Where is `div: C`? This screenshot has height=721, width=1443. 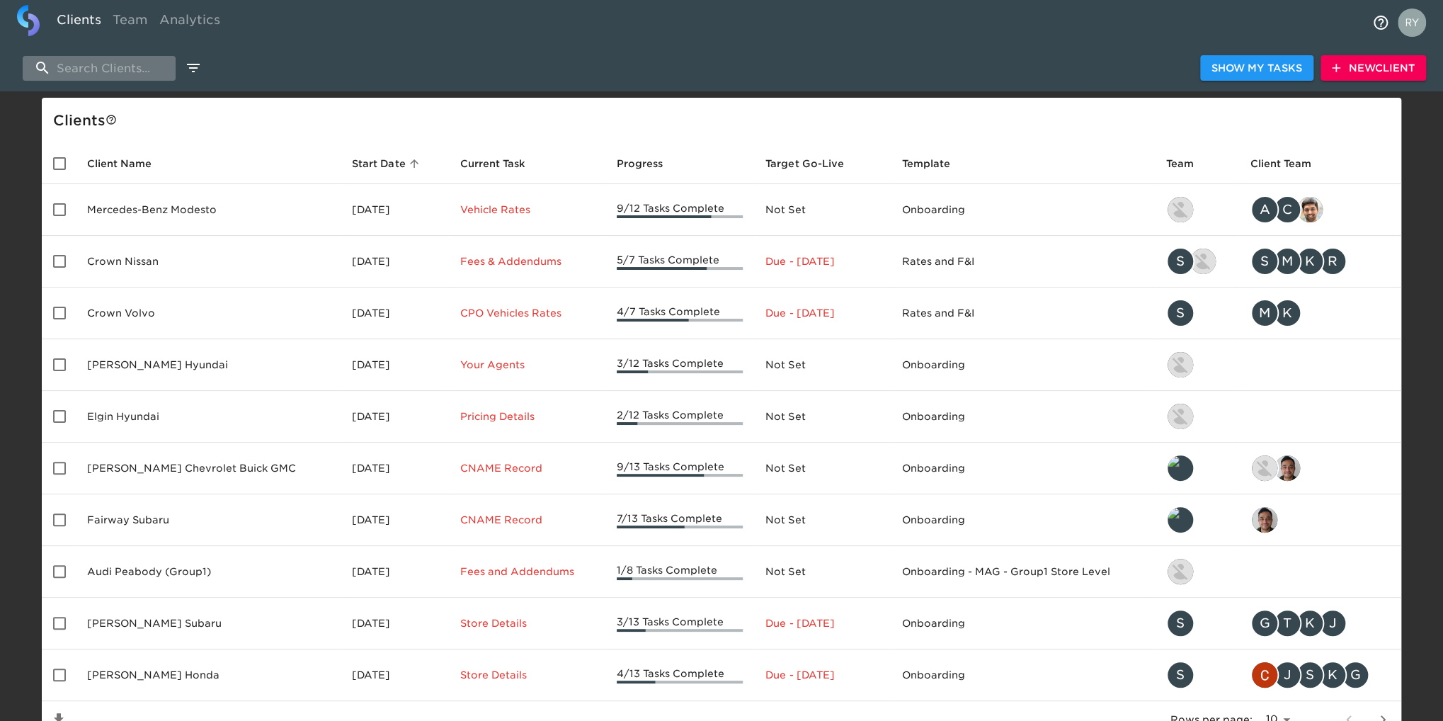 div: C is located at coordinates (1287, 210).